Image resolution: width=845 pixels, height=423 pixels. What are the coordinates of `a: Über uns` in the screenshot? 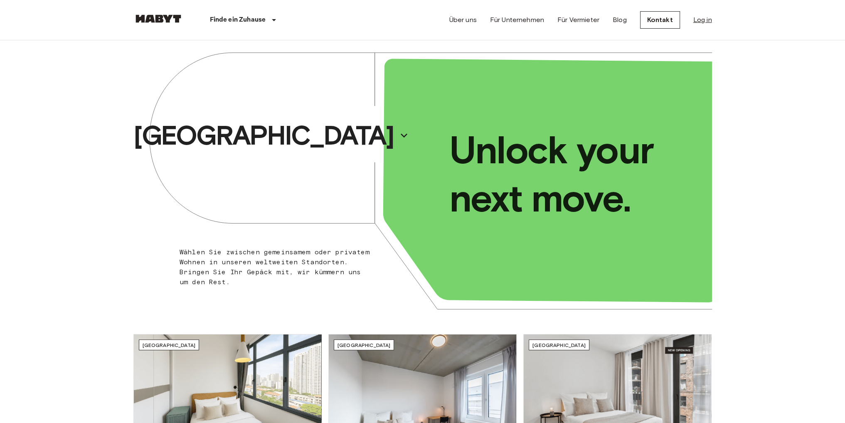 It's located at (463, 20).